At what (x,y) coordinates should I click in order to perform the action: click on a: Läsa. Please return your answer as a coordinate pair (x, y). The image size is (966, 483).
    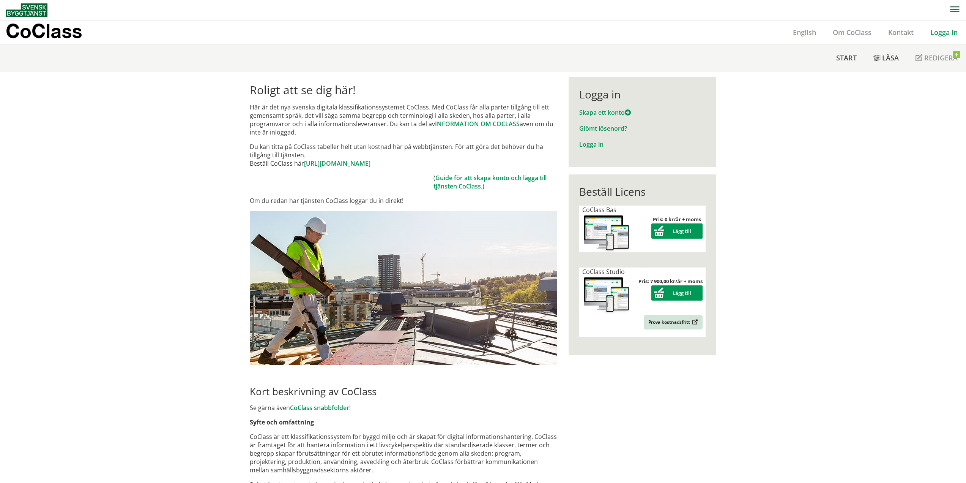
    Looking at the image, I should click on (886, 58).